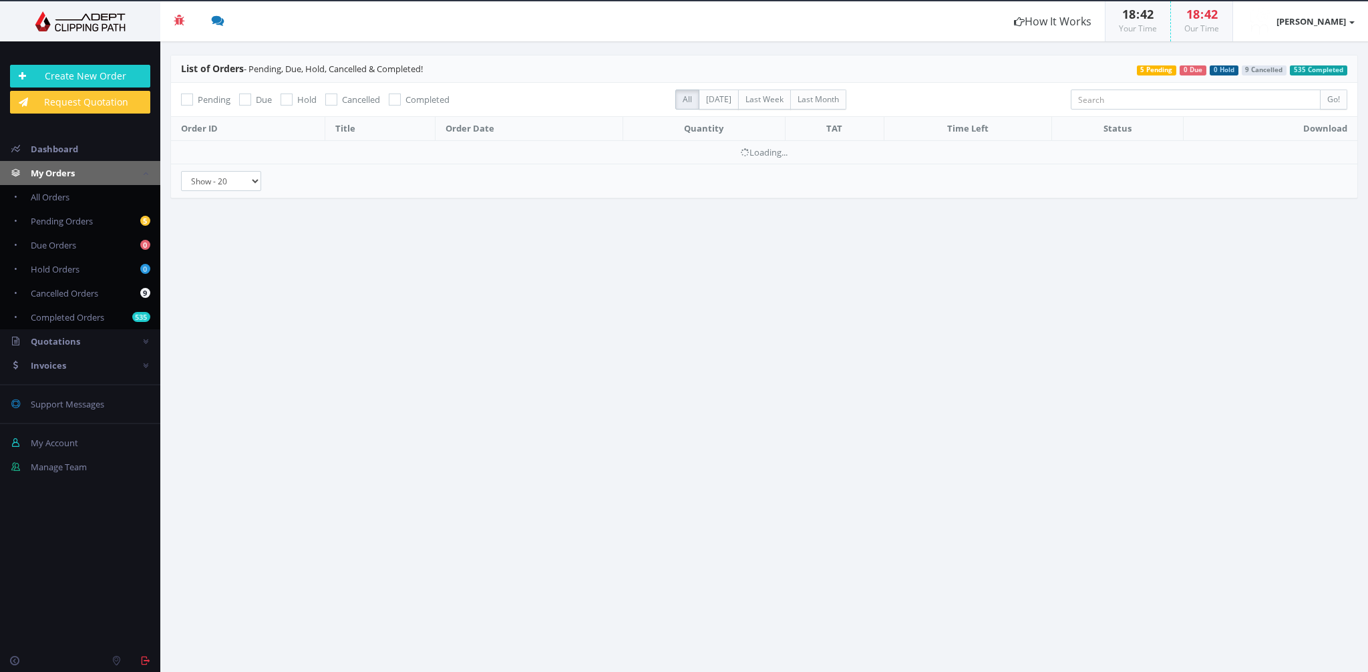 The image size is (1368, 672). What do you see at coordinates (1157, 70) in the screenshot?
I see `span: 5 Pending` at bounding box center [1157, 70].